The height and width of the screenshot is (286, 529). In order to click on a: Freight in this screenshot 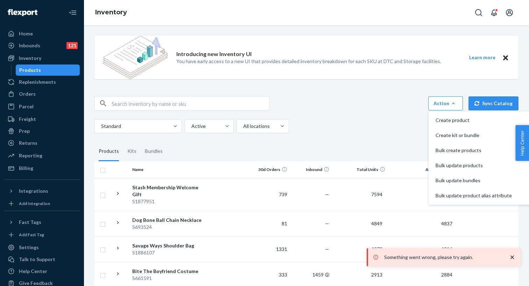, I will do `click(42, 119)`.